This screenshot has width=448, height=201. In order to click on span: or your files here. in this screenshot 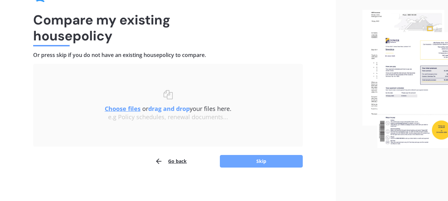, I will do `click(168, 109)`.